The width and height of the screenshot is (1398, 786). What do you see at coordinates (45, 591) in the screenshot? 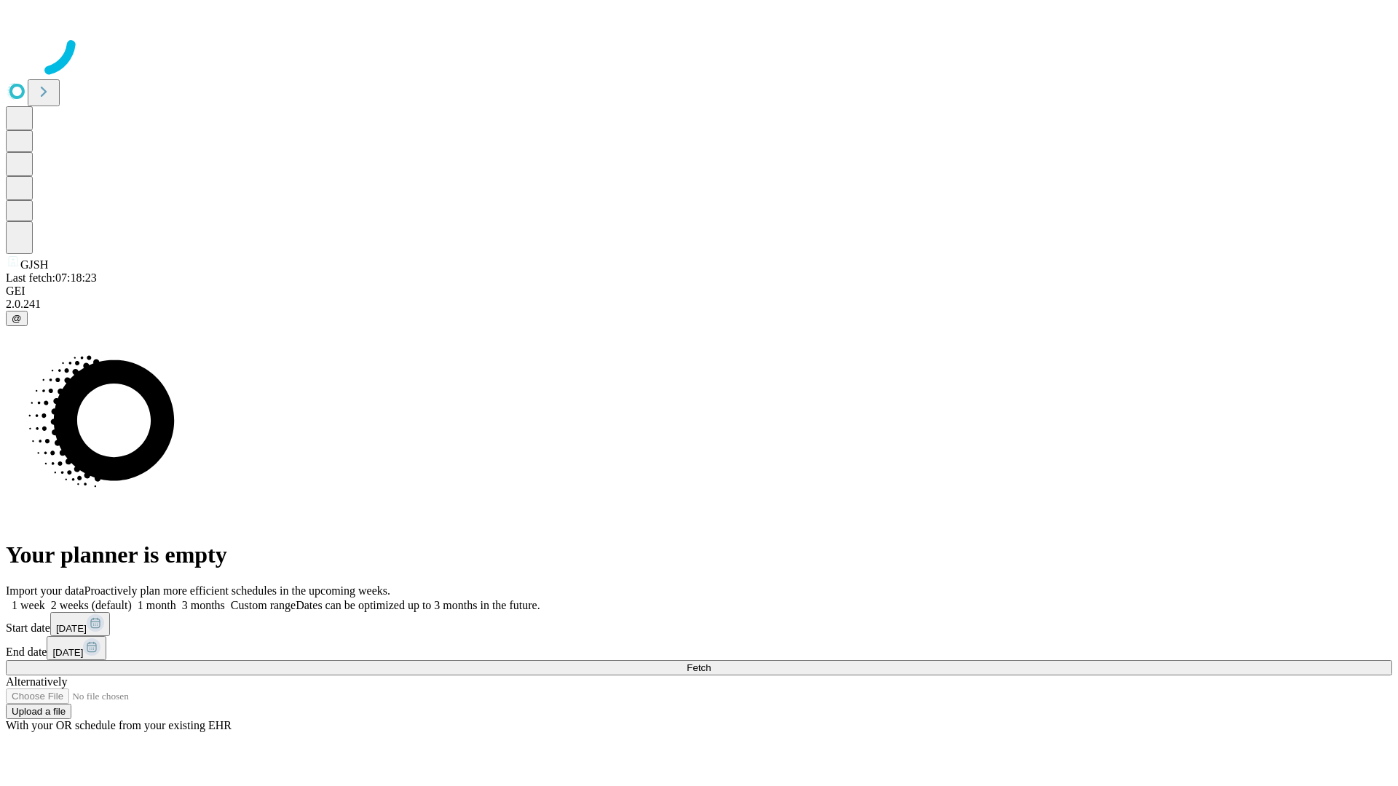
I see `span: Import your data` at bounding box center [45, 591].